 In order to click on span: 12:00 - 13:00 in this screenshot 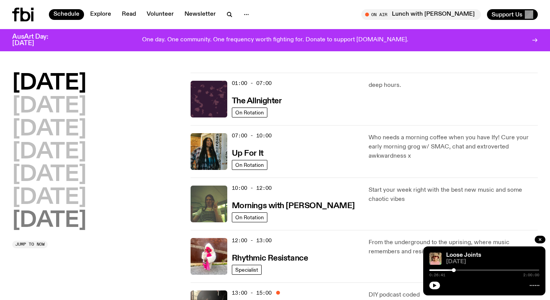, I will do `click(252, 240)`.